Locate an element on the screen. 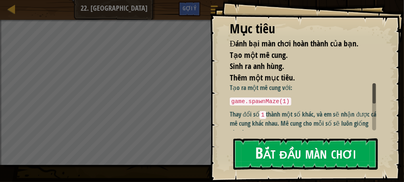 The height and width of the screenshot is (182, 404). button: Hiện game menu is located at coordinates (215, 11).